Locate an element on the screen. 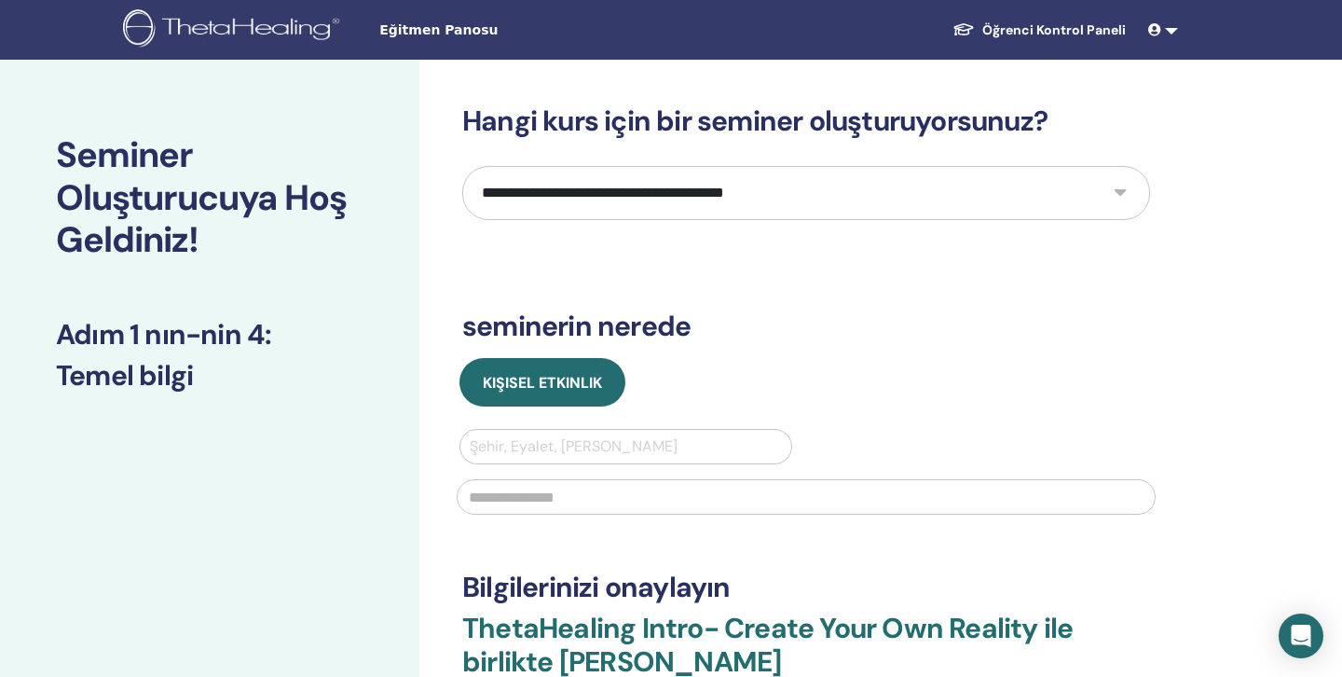  div: Open Intercom Messenger is located at coordinates (1301, 636).